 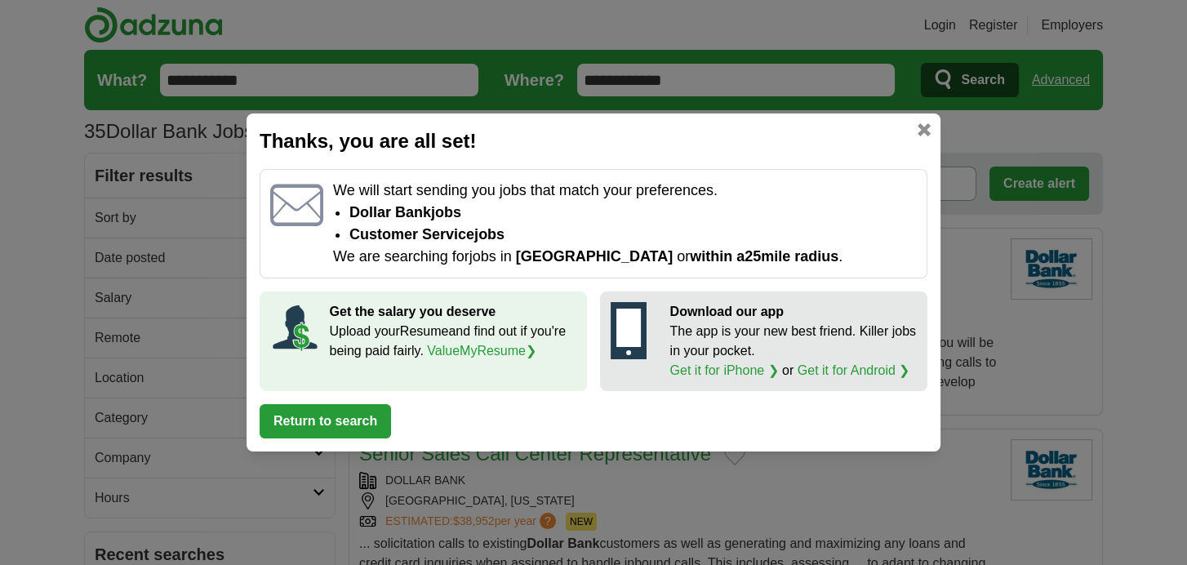 What do you see at coordinates (633, 234) in the screenshot?
I see `li: Customer Service jobs` at bounding box center [633, 234].